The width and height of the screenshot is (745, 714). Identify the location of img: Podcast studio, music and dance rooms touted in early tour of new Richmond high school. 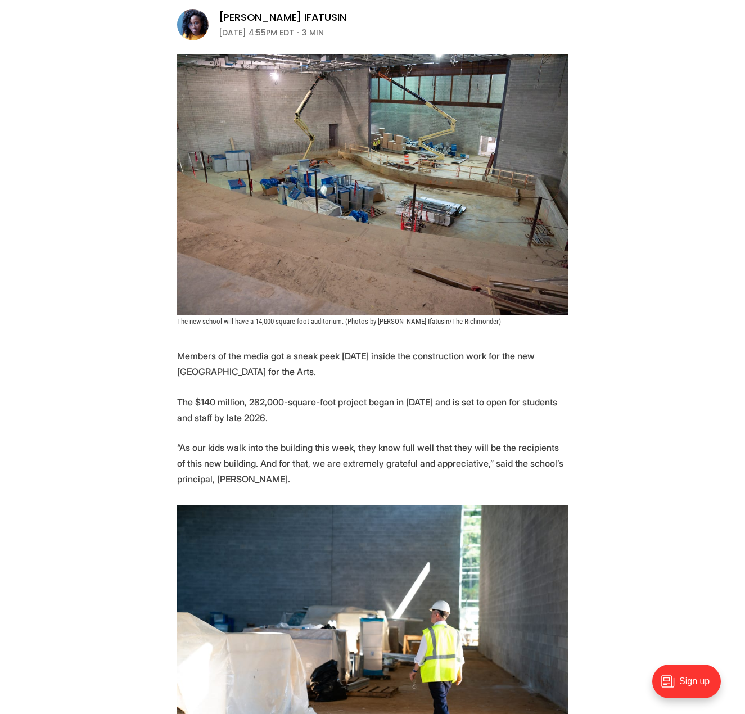
(373, 184).